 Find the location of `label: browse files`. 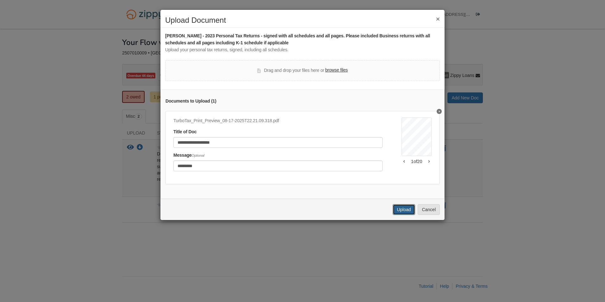

label: browse files is located at coordinates (336, 70).